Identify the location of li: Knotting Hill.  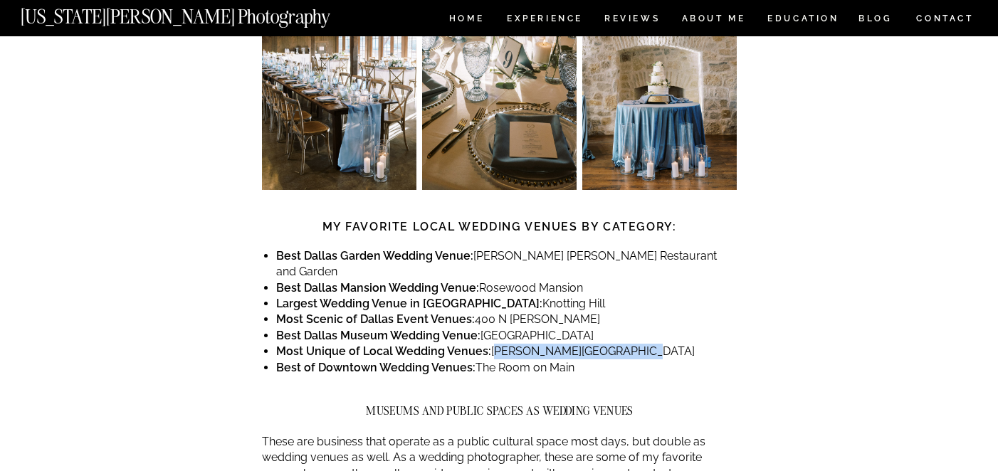
(506, 304).